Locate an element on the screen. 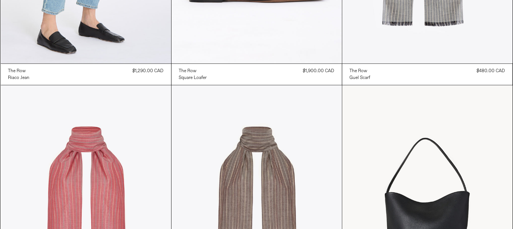 The image size is (513, 229). a: Square Loafer is located at coordinates (193, 78).